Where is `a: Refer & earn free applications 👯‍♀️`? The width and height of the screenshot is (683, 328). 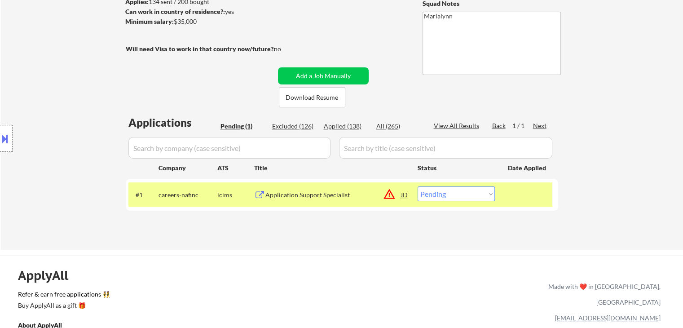 a: Refer & earn free applications 👯‍♀️ is located at coordinates (189, 295).